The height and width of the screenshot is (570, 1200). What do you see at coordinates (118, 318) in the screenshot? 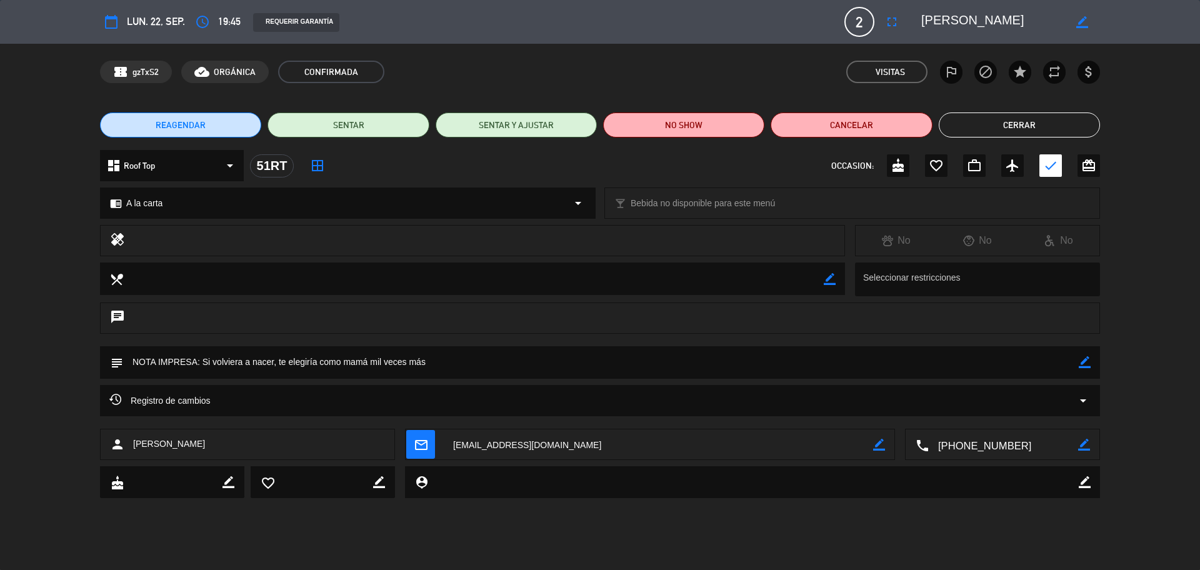
I see `i: chat` at bounding box center [118, 318].